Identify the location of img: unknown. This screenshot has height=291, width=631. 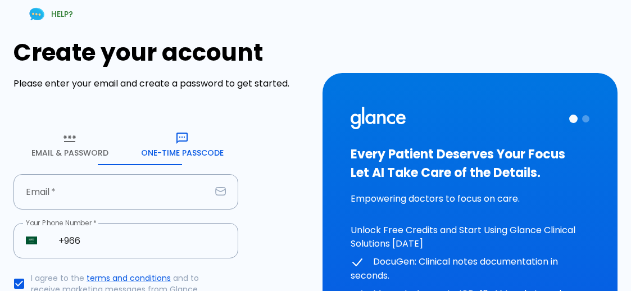
(31, 240).